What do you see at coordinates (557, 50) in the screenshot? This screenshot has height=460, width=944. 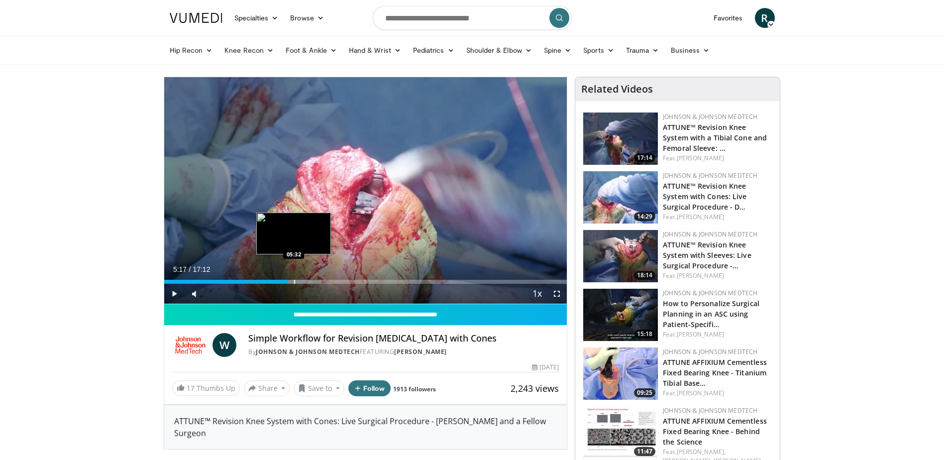 I see `a: Spine` at bounding box center [557, 50].